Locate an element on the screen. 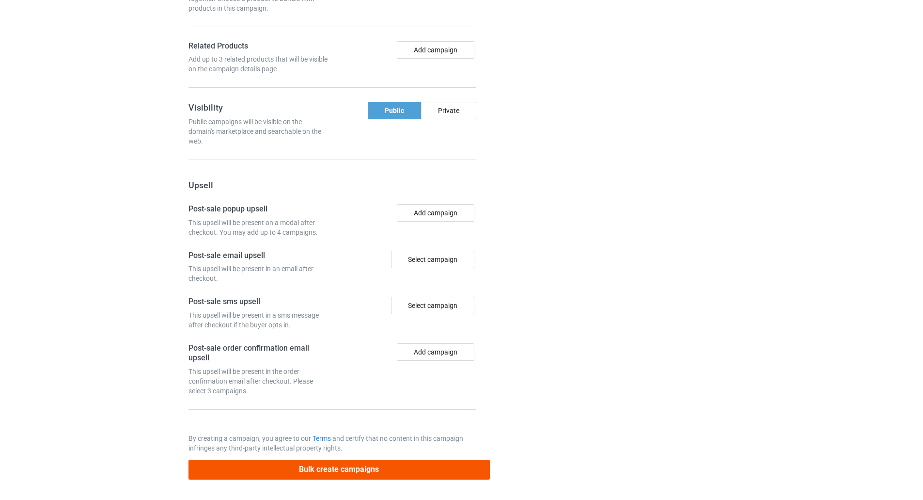  div: This upsell will be present on a modal after checkout. You may add up to 4 campaigns. is located at coordinates (259, 227).